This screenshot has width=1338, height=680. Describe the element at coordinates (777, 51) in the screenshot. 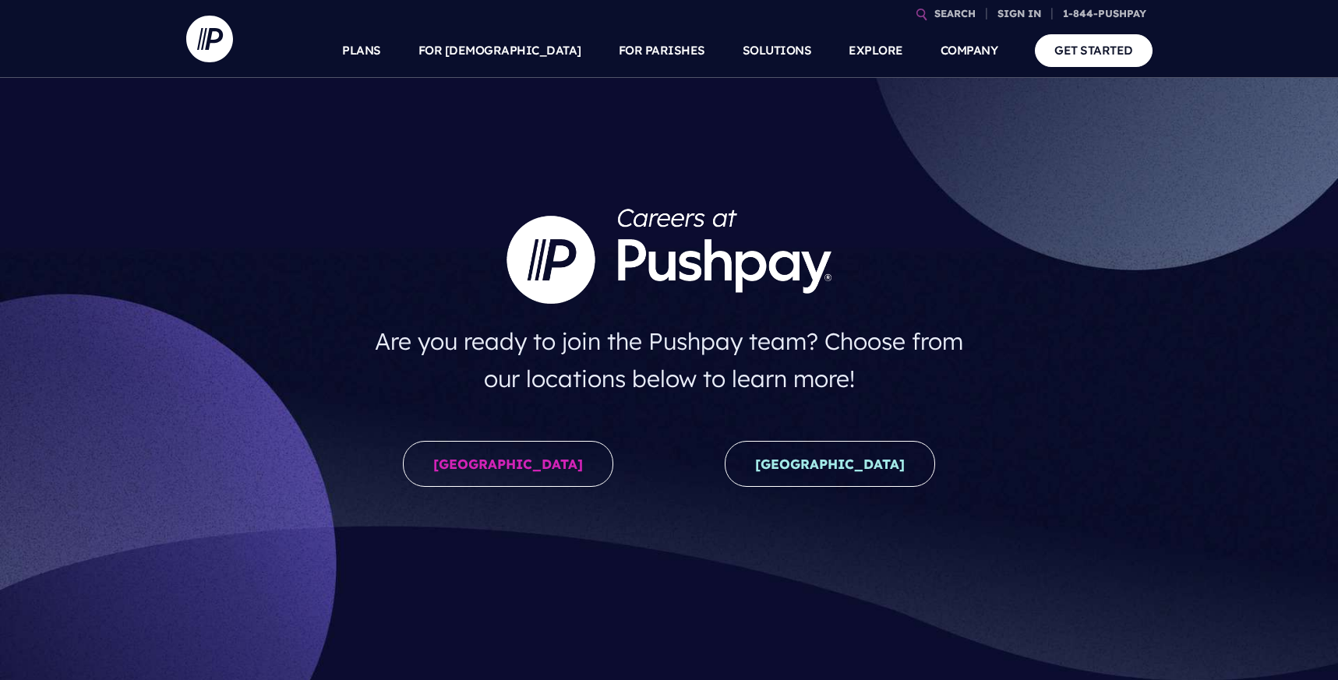

I see `a: SOLUTIONS` at that location.